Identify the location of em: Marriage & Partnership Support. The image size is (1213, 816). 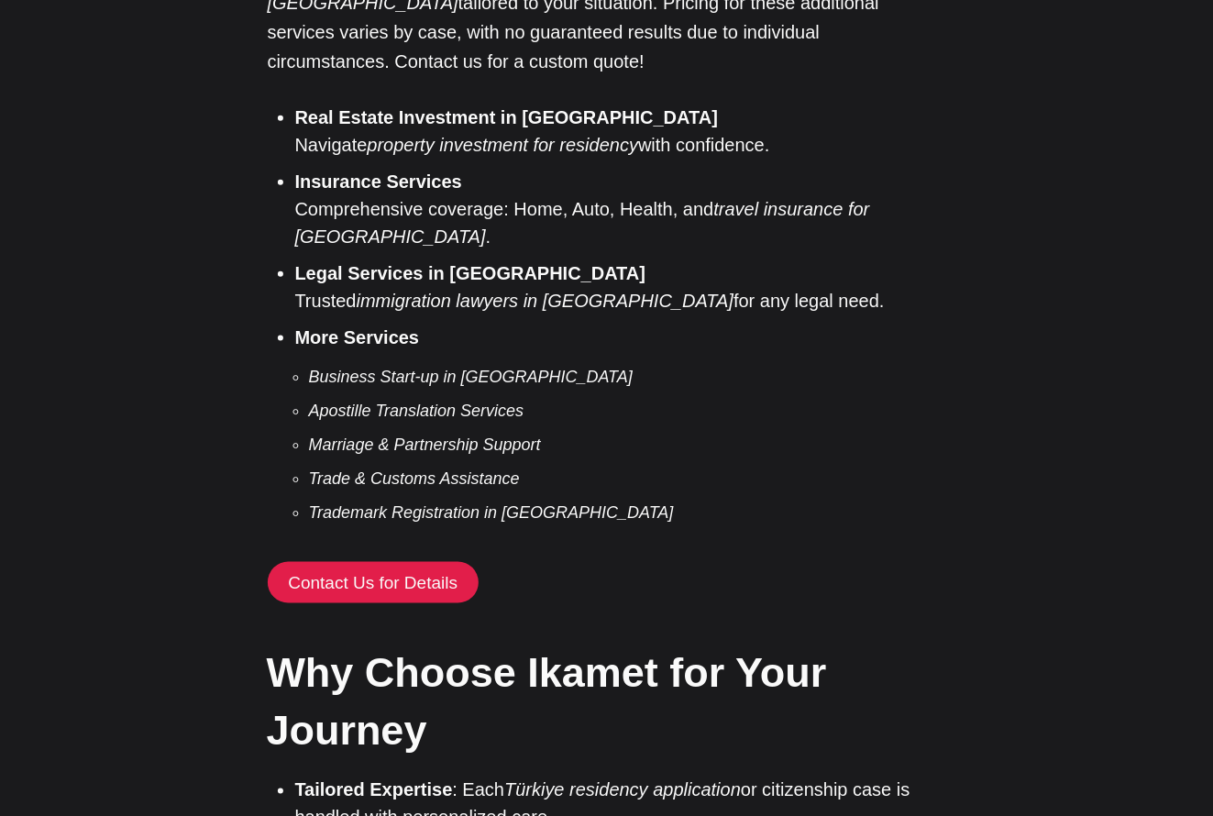
(424, 445).